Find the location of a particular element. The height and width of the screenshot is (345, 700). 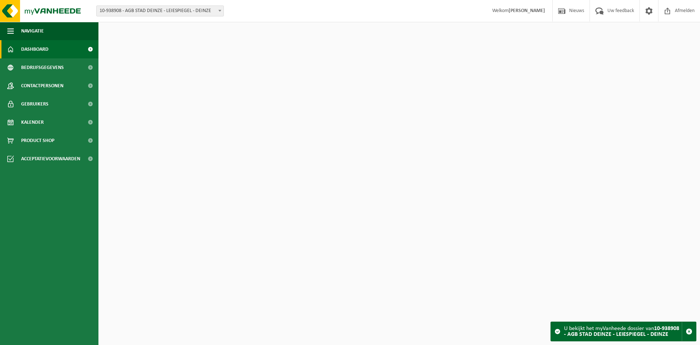

div: U bekijkt het myVanheede dossier van is located at coordinates (623, 331).